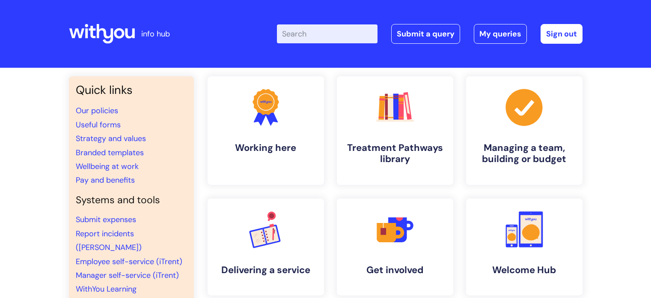  I want to click on a: Delivering a service, so click(266, 247).